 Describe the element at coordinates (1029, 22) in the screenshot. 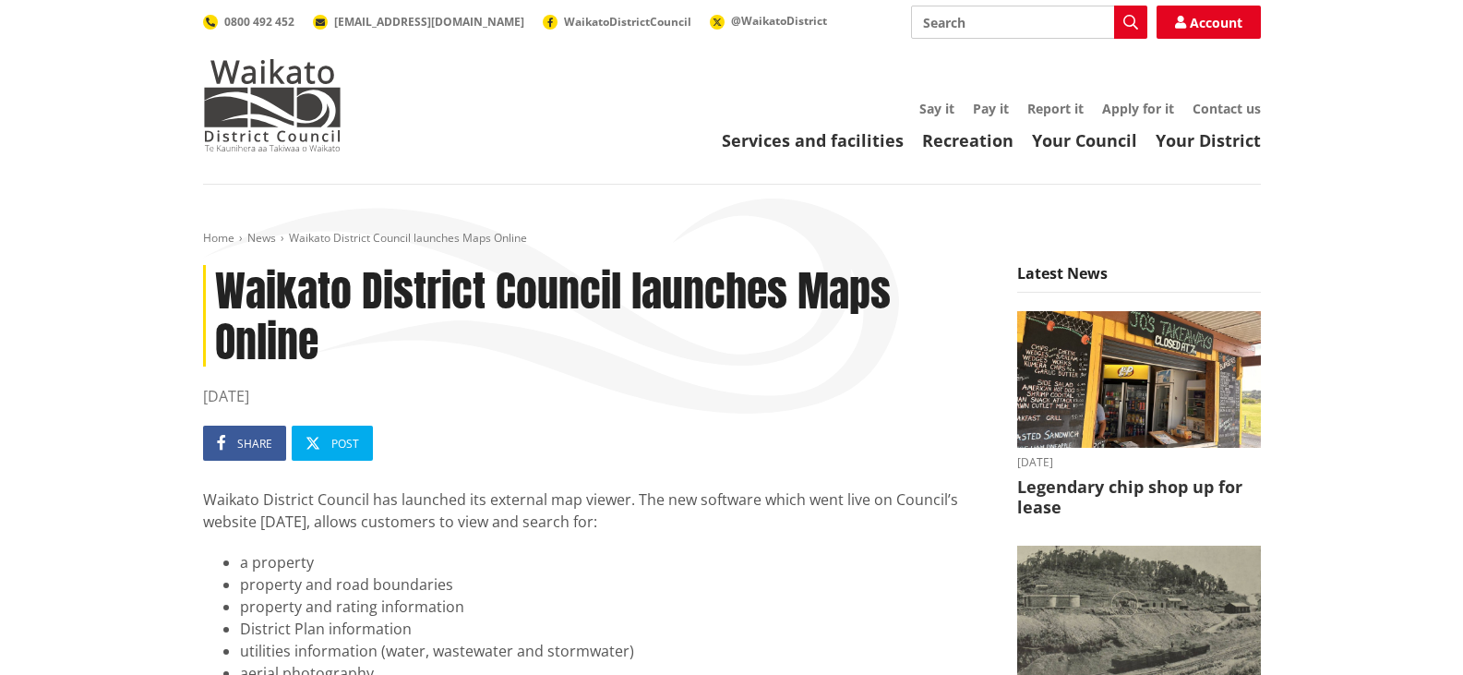

I see `input: Search input` at that location.